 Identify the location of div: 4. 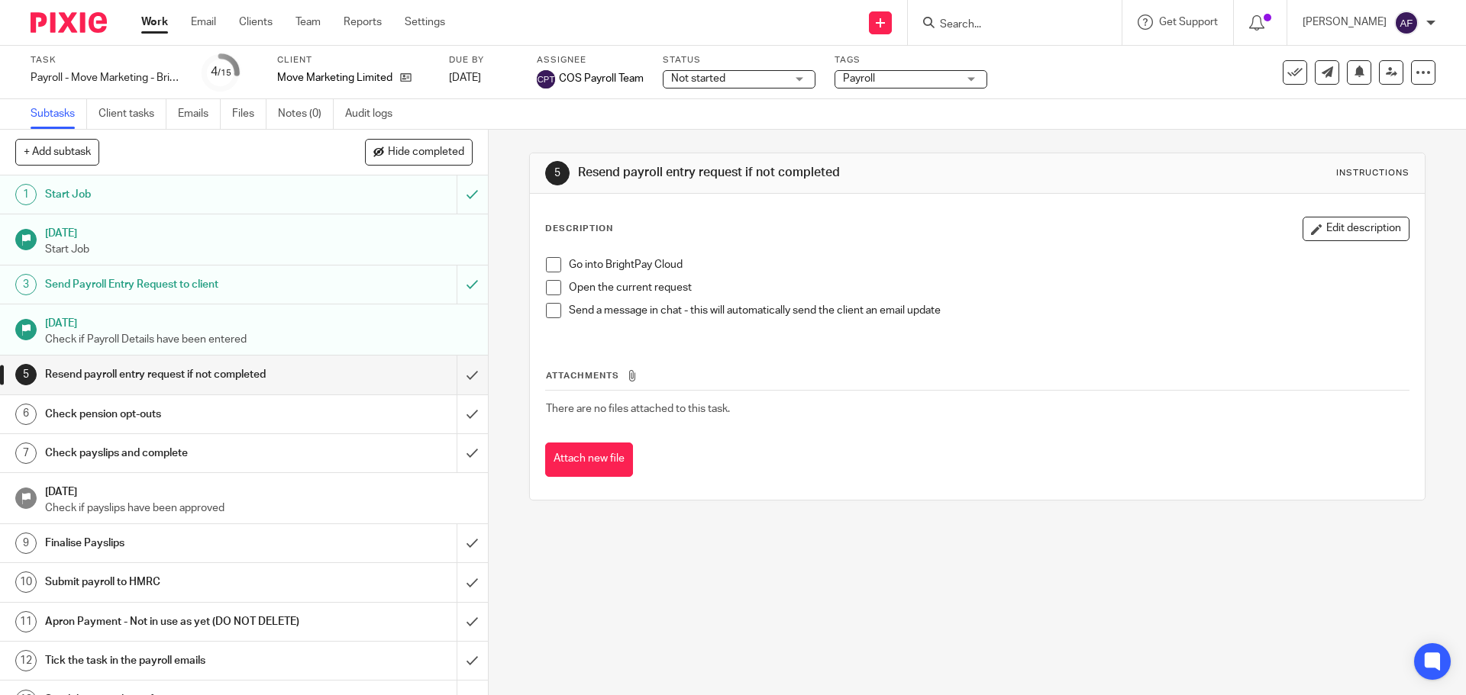
(221, 72).